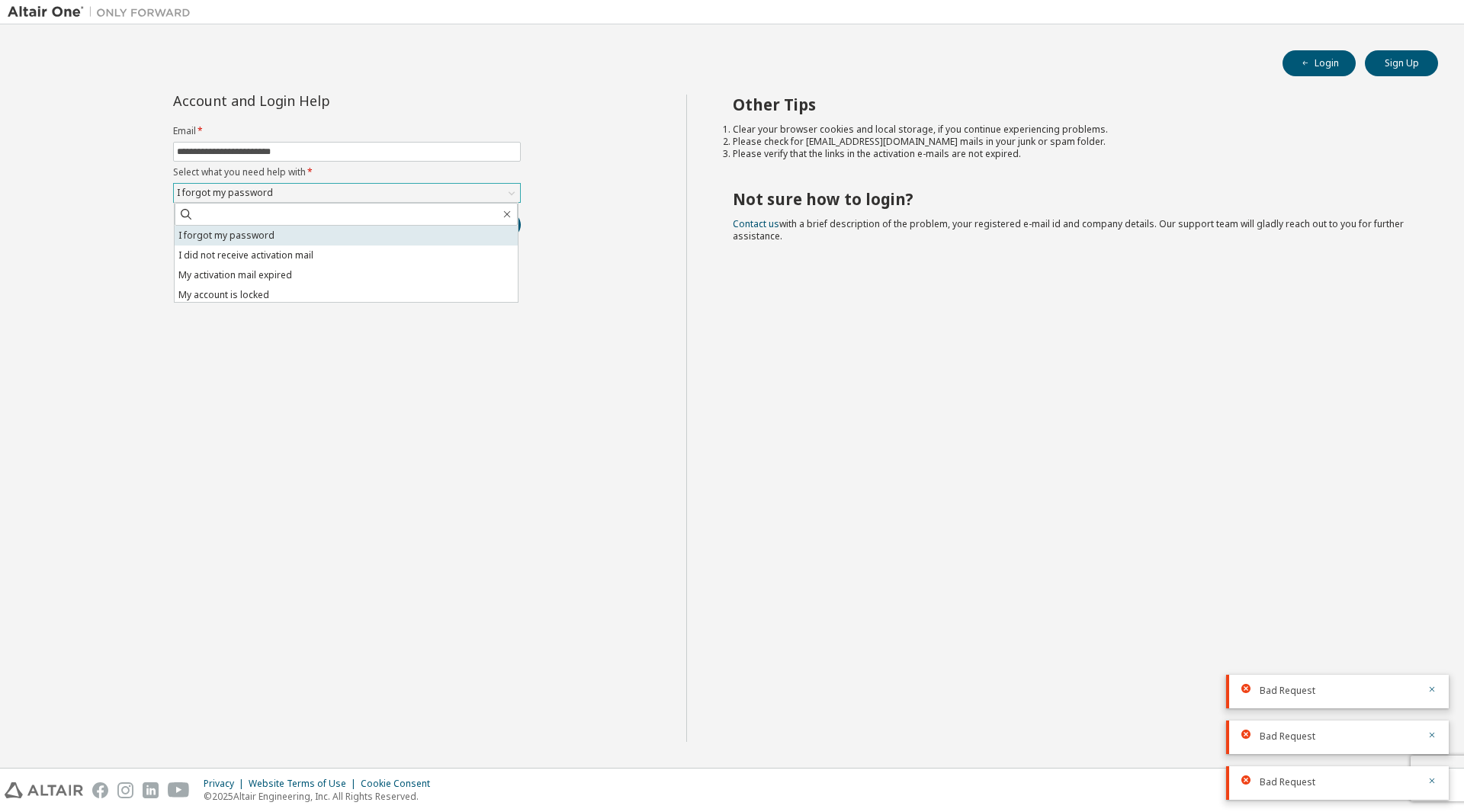 The image size is (1464, 812). I want to click on div: Cookie Consent, so click(400, 784).